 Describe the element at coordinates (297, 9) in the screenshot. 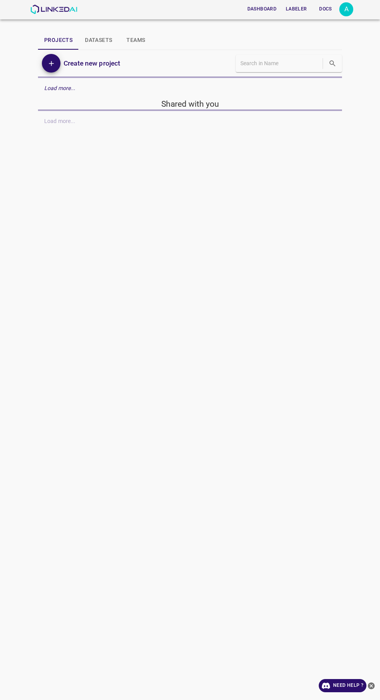

I see `a: Labeler` at that location.